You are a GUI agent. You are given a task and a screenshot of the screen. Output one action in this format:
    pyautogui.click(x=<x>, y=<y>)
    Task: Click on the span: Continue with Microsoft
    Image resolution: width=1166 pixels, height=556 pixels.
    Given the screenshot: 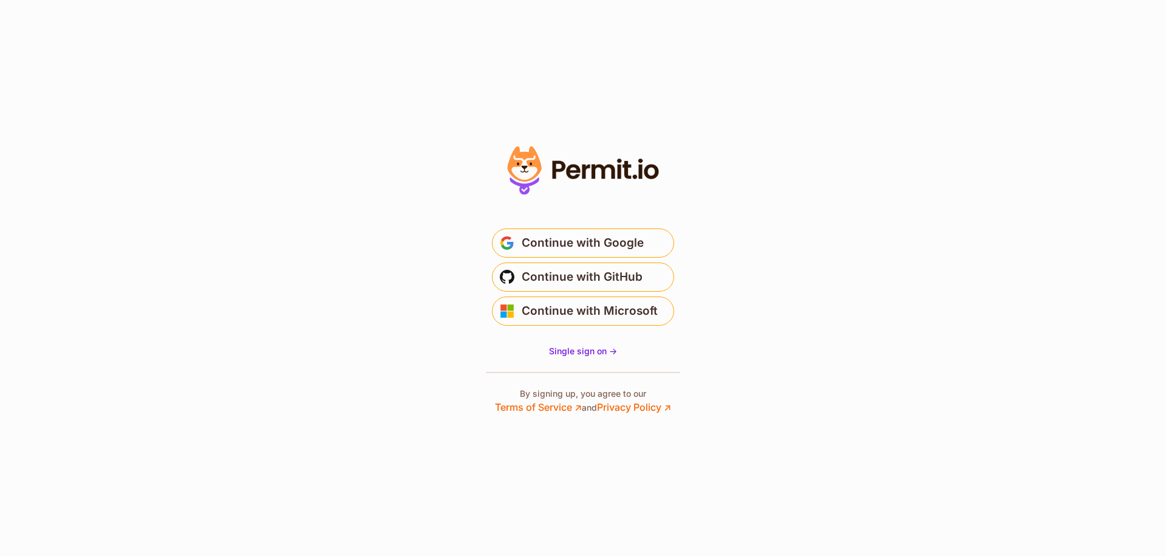 What is the action you would take?
    pyautogui.click(x=590, y=311)
    